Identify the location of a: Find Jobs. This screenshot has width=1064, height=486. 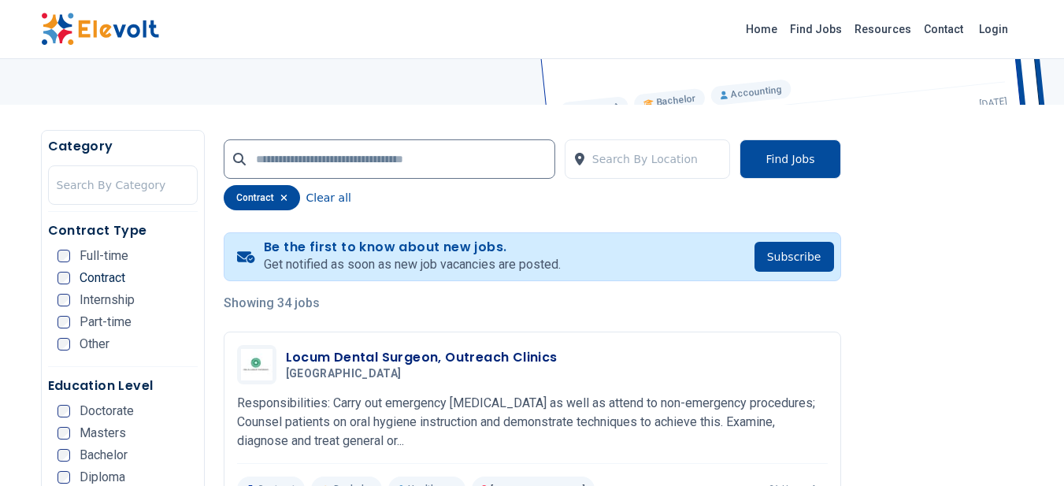
(816, 29).